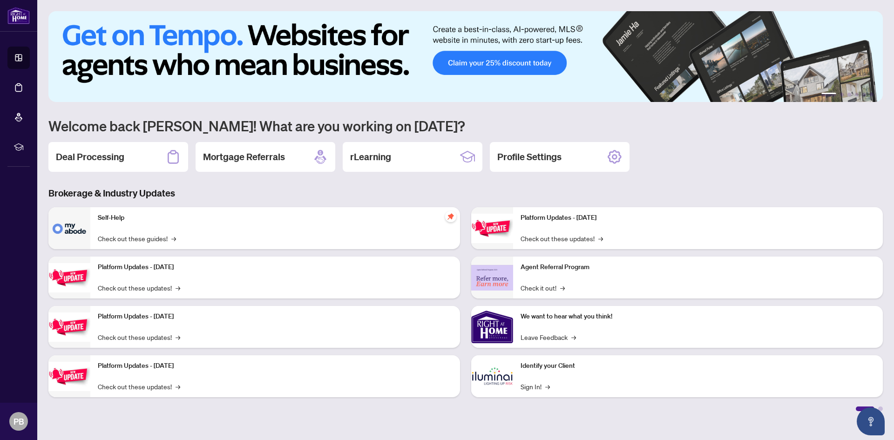  Describe the element at coordinates (244, 157) in the screenshot. I see `h2: Mortgage Referrals` at that location.